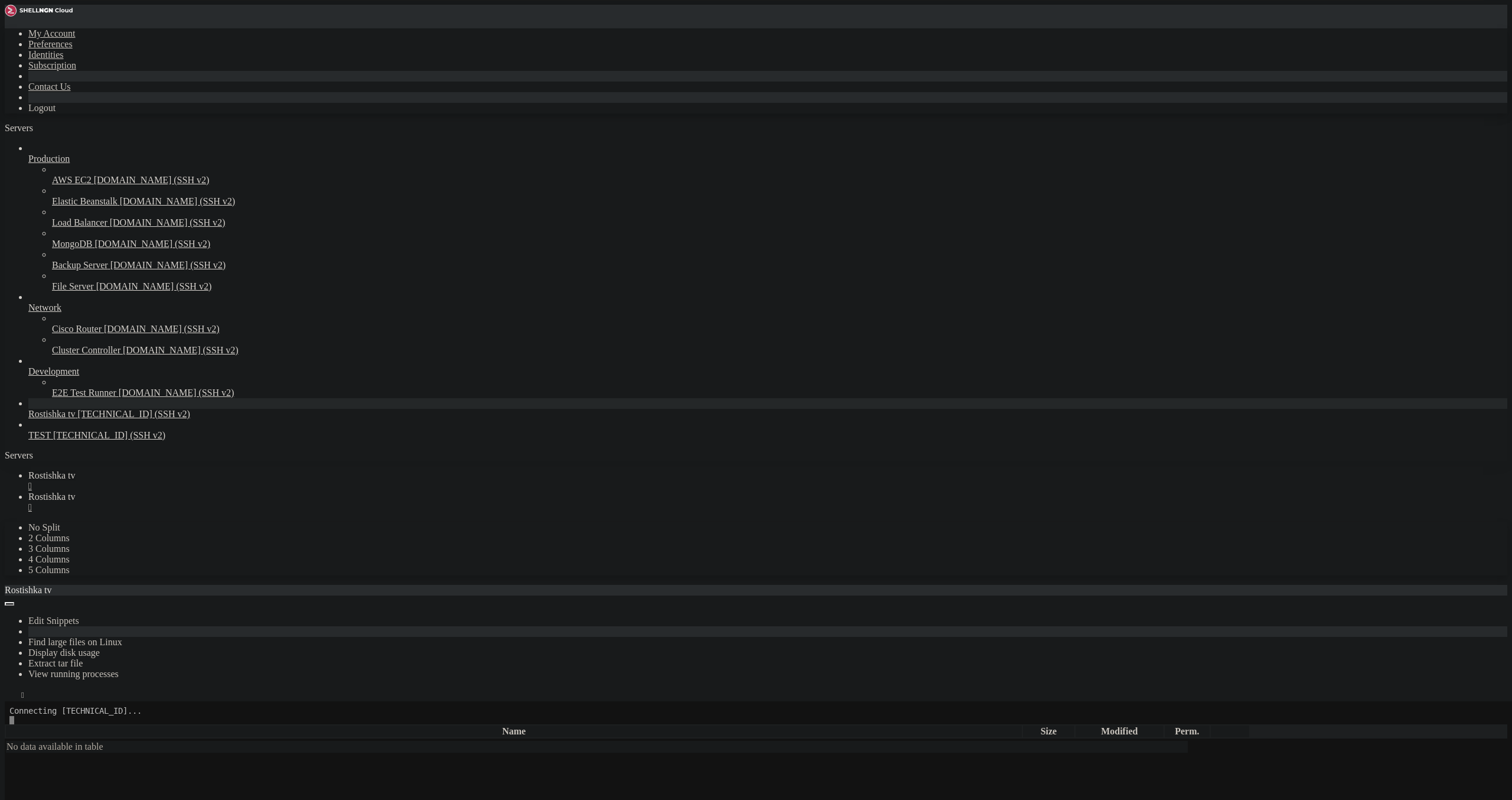  Describe the element at coordinates (514, 732) in the screenshot. I see `th: Name: activate to sort column descending` at that location.